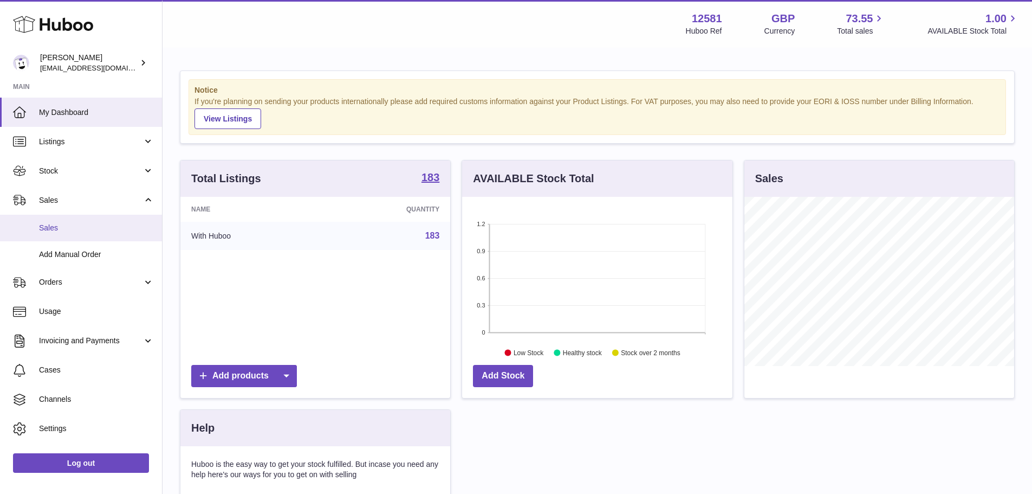 The width and height of the screenshot is (1032, 494). I want to click on span: Settings, so click(96, 428).